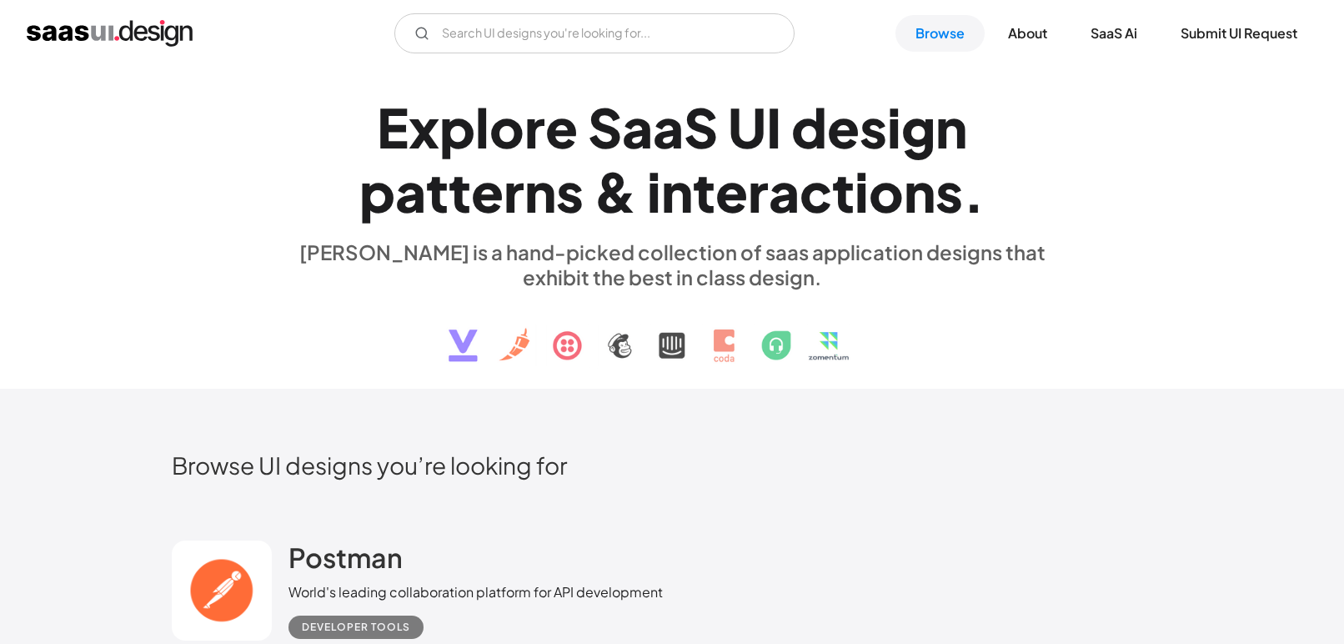 This screenshot has height=644, width=1344. What do you see at coordinates (345, 561) in the screenshot?
I see `a: Postman` at bounding box center [345, 561].